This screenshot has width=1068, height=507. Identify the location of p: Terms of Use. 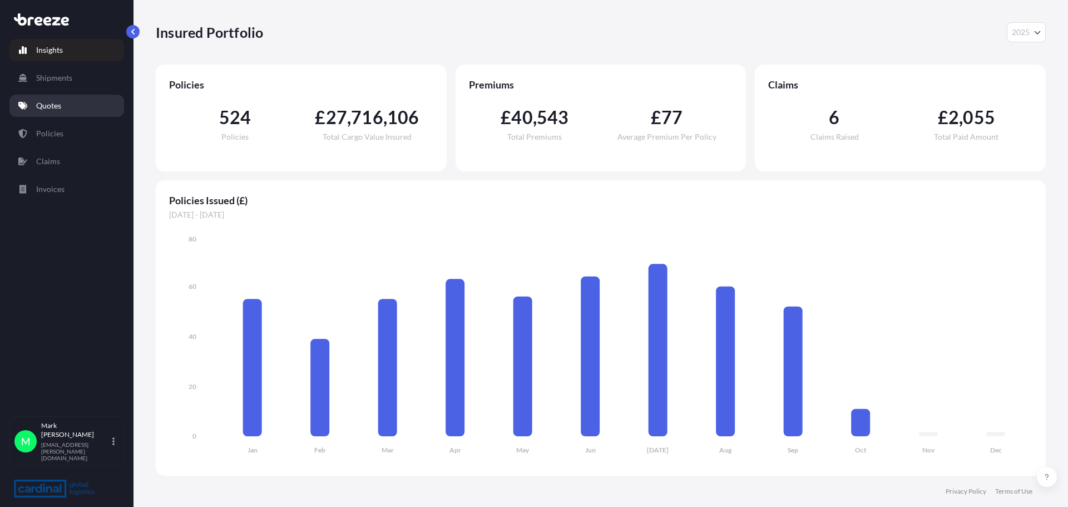
(1013, 491).